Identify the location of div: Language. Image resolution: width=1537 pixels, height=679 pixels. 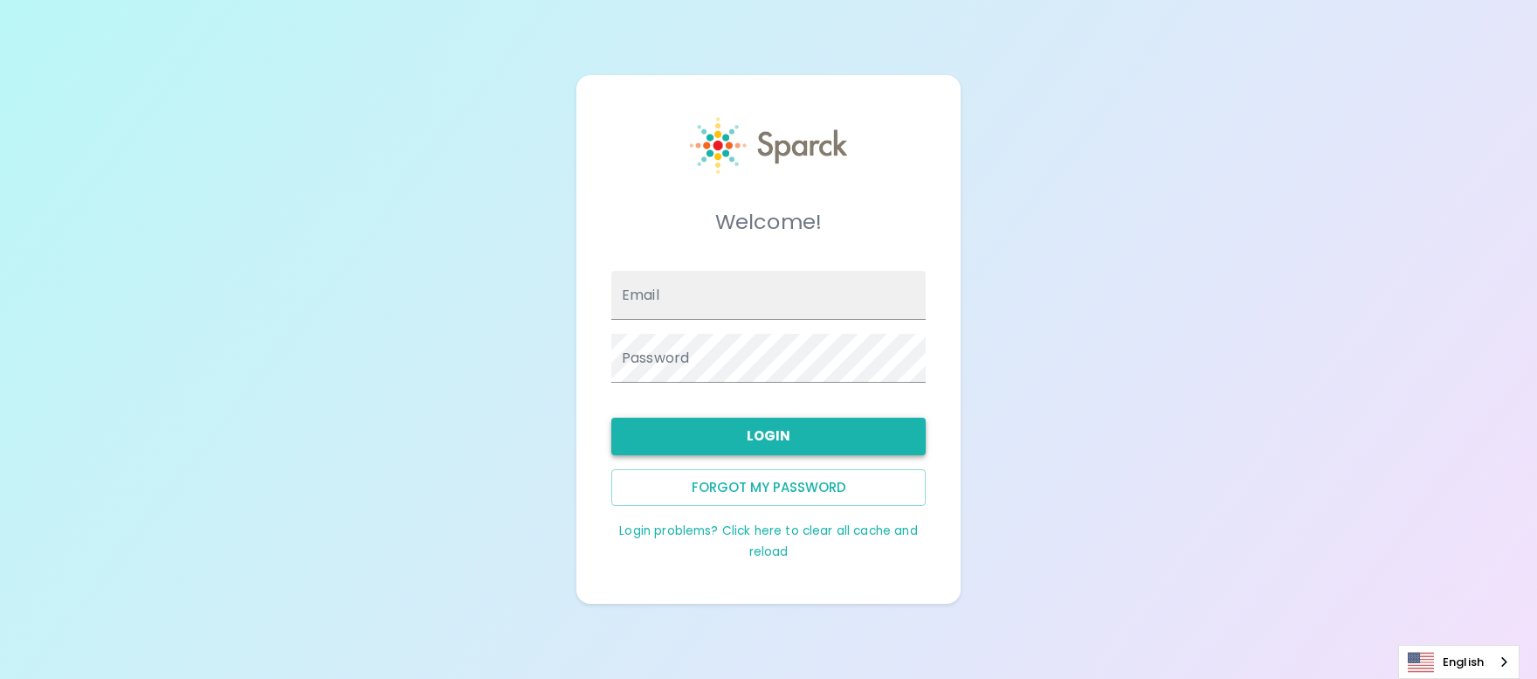
(1459, 661).